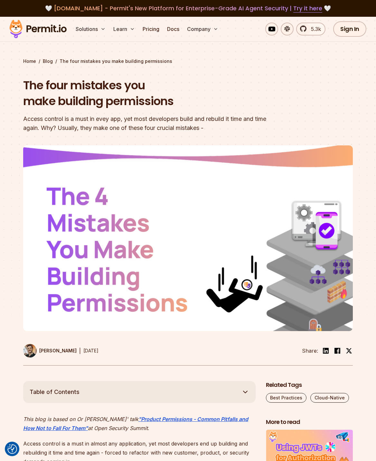 Image resolution: width=376 pixels, height=461 pixels. What do you see at coordinates (48, 61) in the screenshot?
I see `a: Blog` at bounding box center [48, 61].